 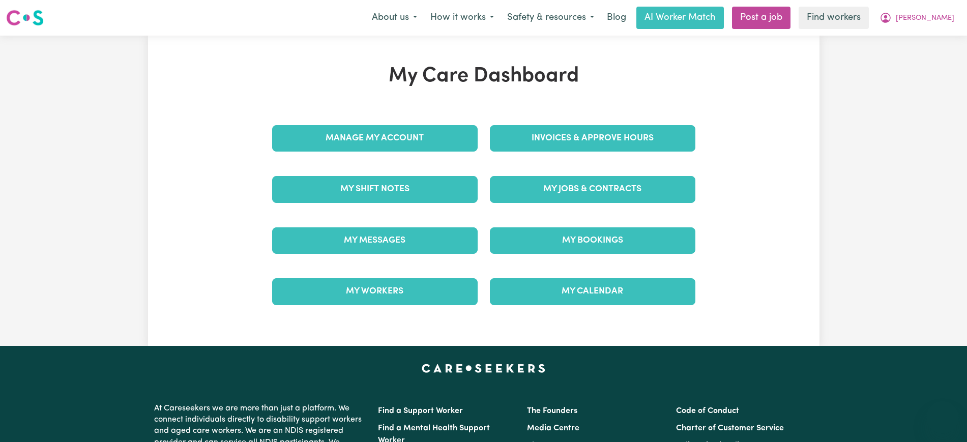 What do you see at coordinates (394, 18) in the screenshot?
I see `button: About us` at bounding box center [394, 18].